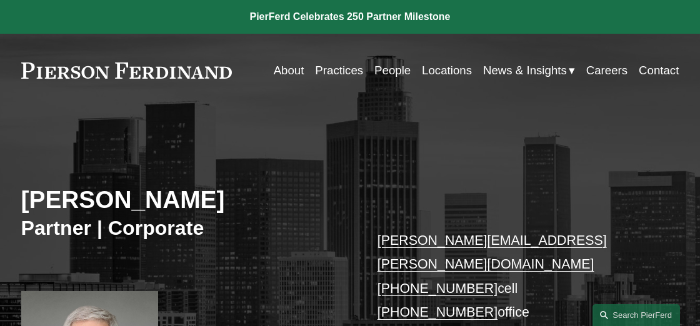 This screenshot has height=326, width=700. I want to click on a: Careers, so click(607, 70).